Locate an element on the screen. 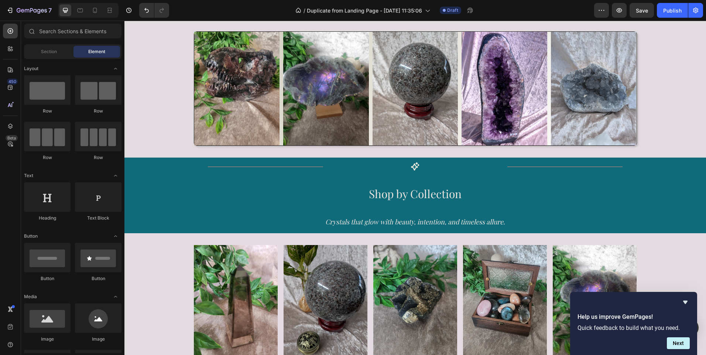 This screenshot has width=706, height=355. img: Garnet in Arfvedsonite Dinosaur Skull 2.1kg – Crystal Carving is located at coordinates (113, 68).